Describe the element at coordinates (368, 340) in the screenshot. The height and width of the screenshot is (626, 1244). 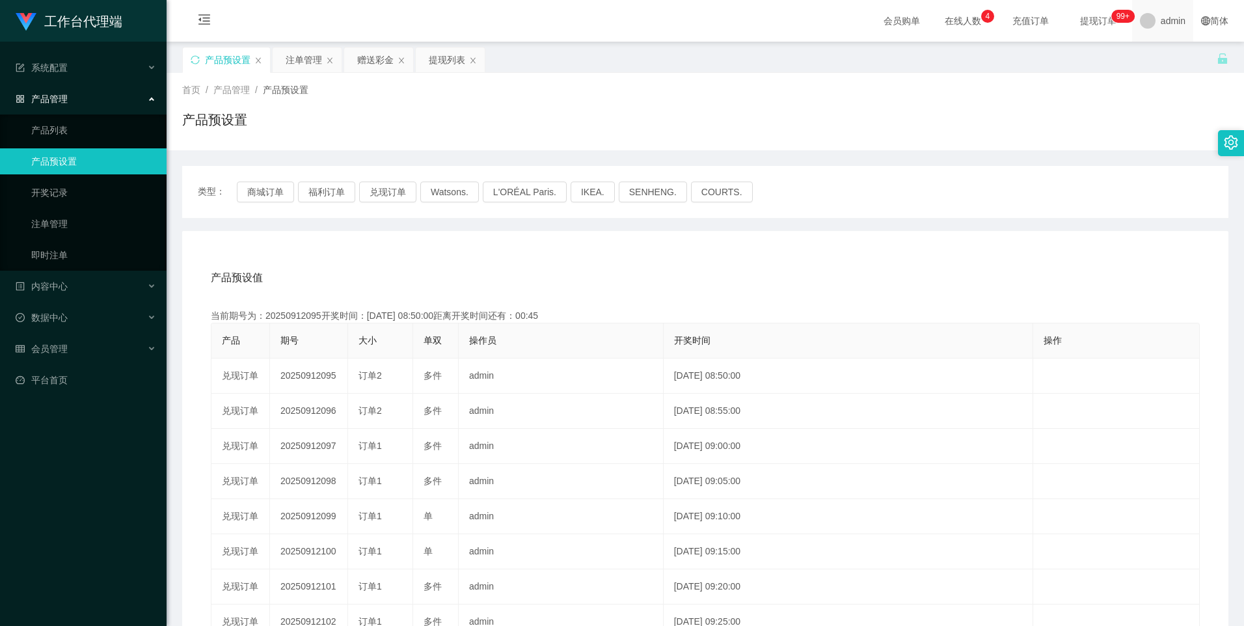
I see `span: 大小` at that location.